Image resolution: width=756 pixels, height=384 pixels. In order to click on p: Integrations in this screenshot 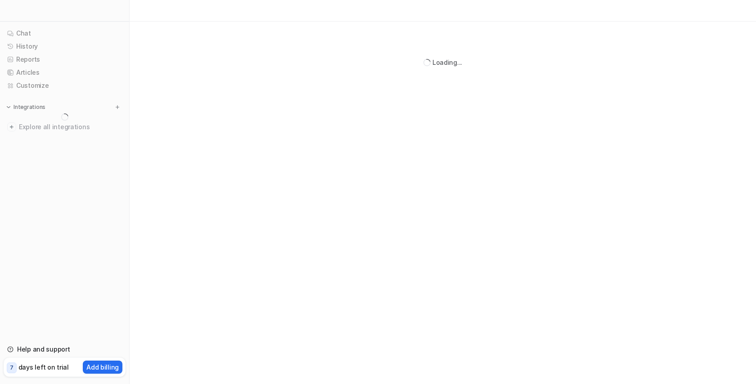, I will do `click(29, 107)`.